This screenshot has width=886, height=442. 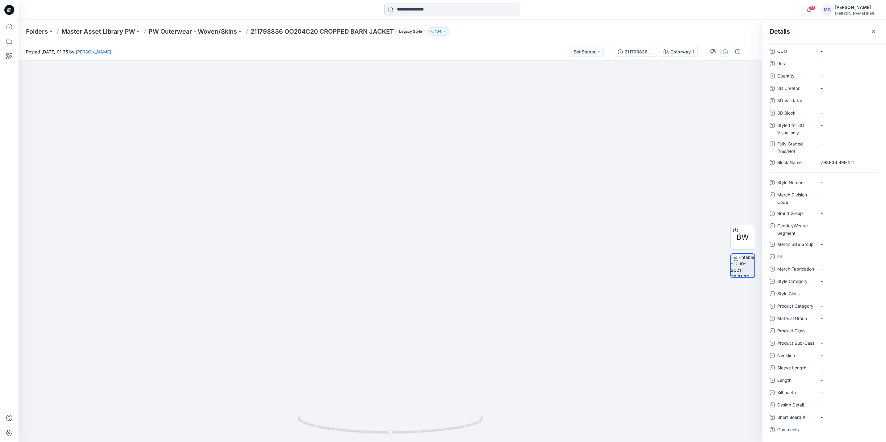 What do you see at coordinates (796, 319) in the screenshot?
I see `span: Material Group` at bounding box center [796, 319].